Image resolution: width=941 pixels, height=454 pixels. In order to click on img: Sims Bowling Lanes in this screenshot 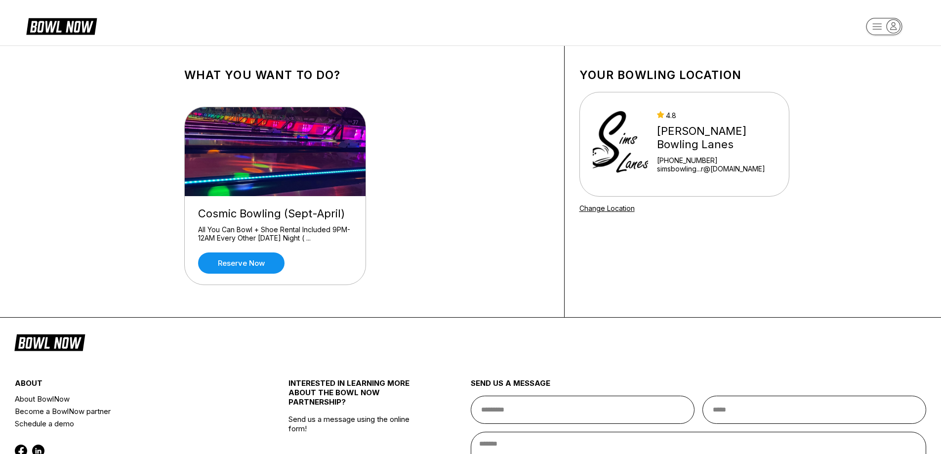, I will do `click(620, 144)`.